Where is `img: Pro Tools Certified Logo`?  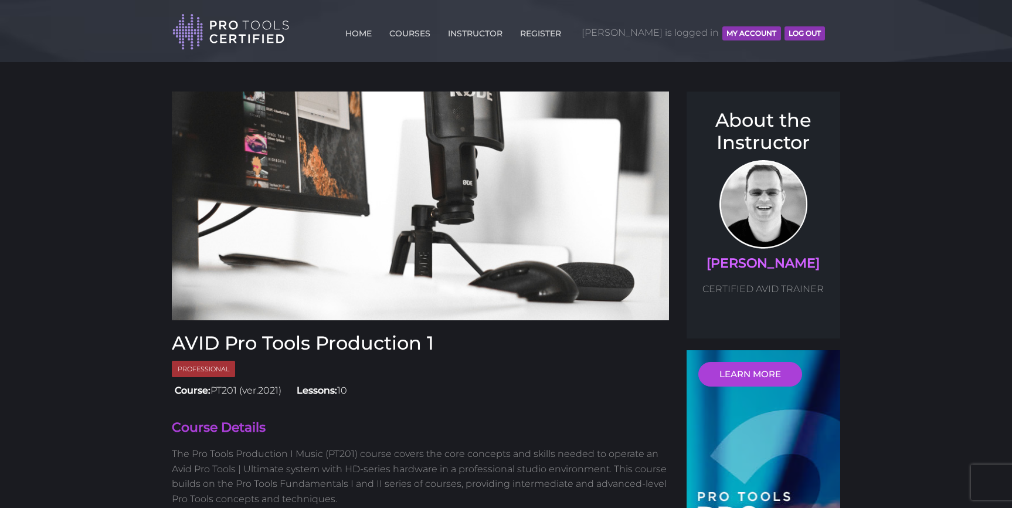 img: Pro Tools Certified Logo is located at coordinates (231, 32).